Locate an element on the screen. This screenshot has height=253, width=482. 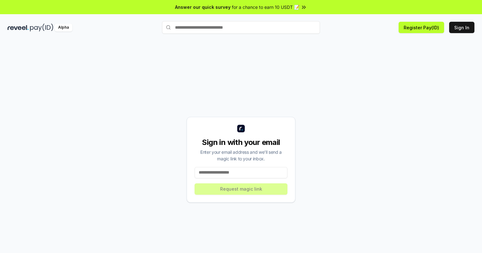
span: for a chance to earn 10 USDT 📝 is located at coordinates (265, 7).